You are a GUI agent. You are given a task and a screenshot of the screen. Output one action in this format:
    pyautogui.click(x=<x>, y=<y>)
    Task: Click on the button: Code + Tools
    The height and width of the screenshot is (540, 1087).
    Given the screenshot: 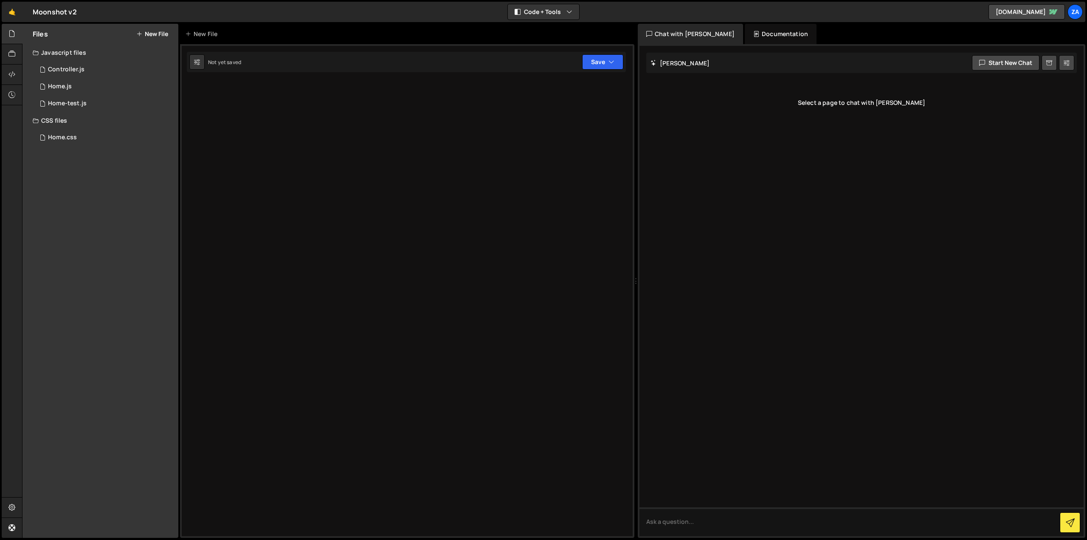 What is the action you would take?
    pyautogui.click(x=543, y=12)
    